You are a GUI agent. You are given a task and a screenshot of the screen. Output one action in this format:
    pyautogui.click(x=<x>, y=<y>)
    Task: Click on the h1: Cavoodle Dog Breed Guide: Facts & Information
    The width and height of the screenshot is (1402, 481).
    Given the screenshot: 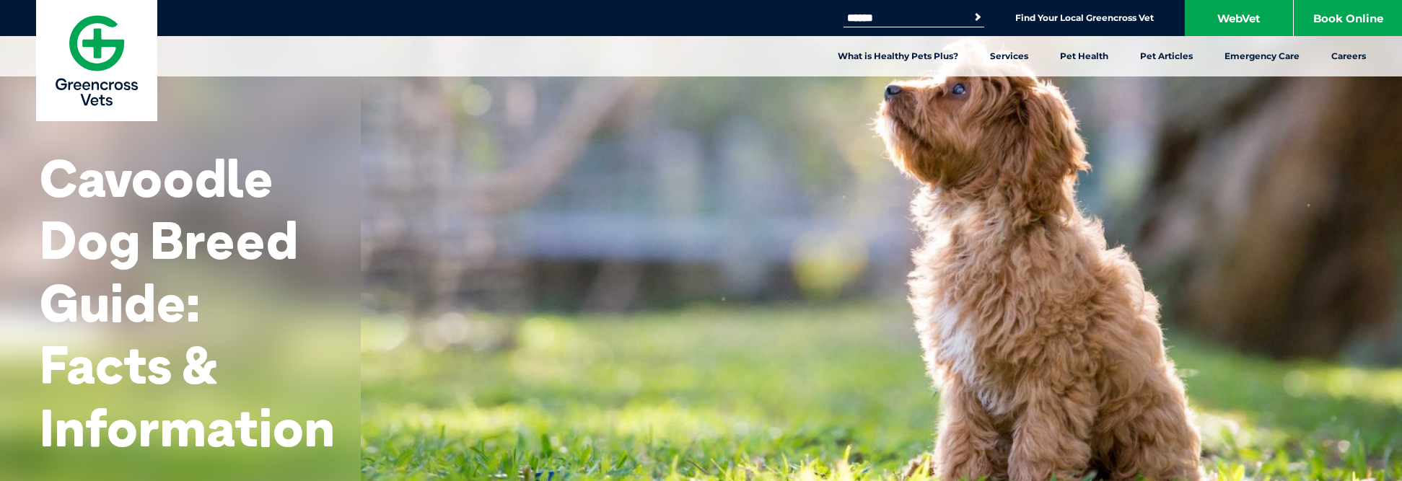 What is the action you would take?
    pyautogui.click(x=187, y=303)
    